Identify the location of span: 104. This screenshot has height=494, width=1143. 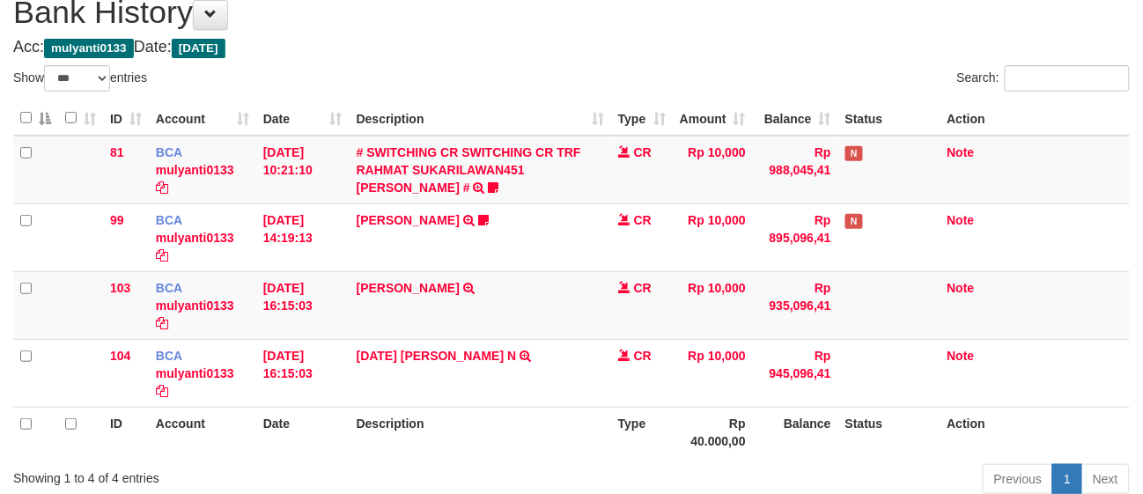
(120, 356).